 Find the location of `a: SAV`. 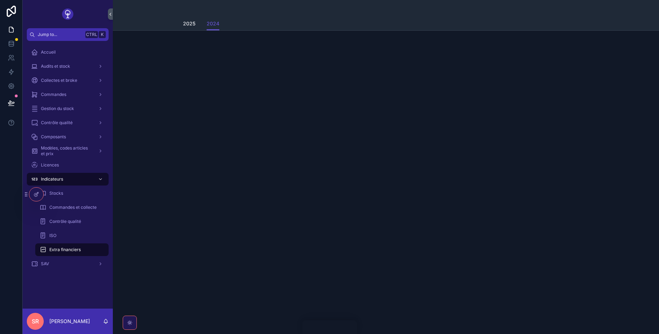

a: SAV is located at coordinates (68, 264).